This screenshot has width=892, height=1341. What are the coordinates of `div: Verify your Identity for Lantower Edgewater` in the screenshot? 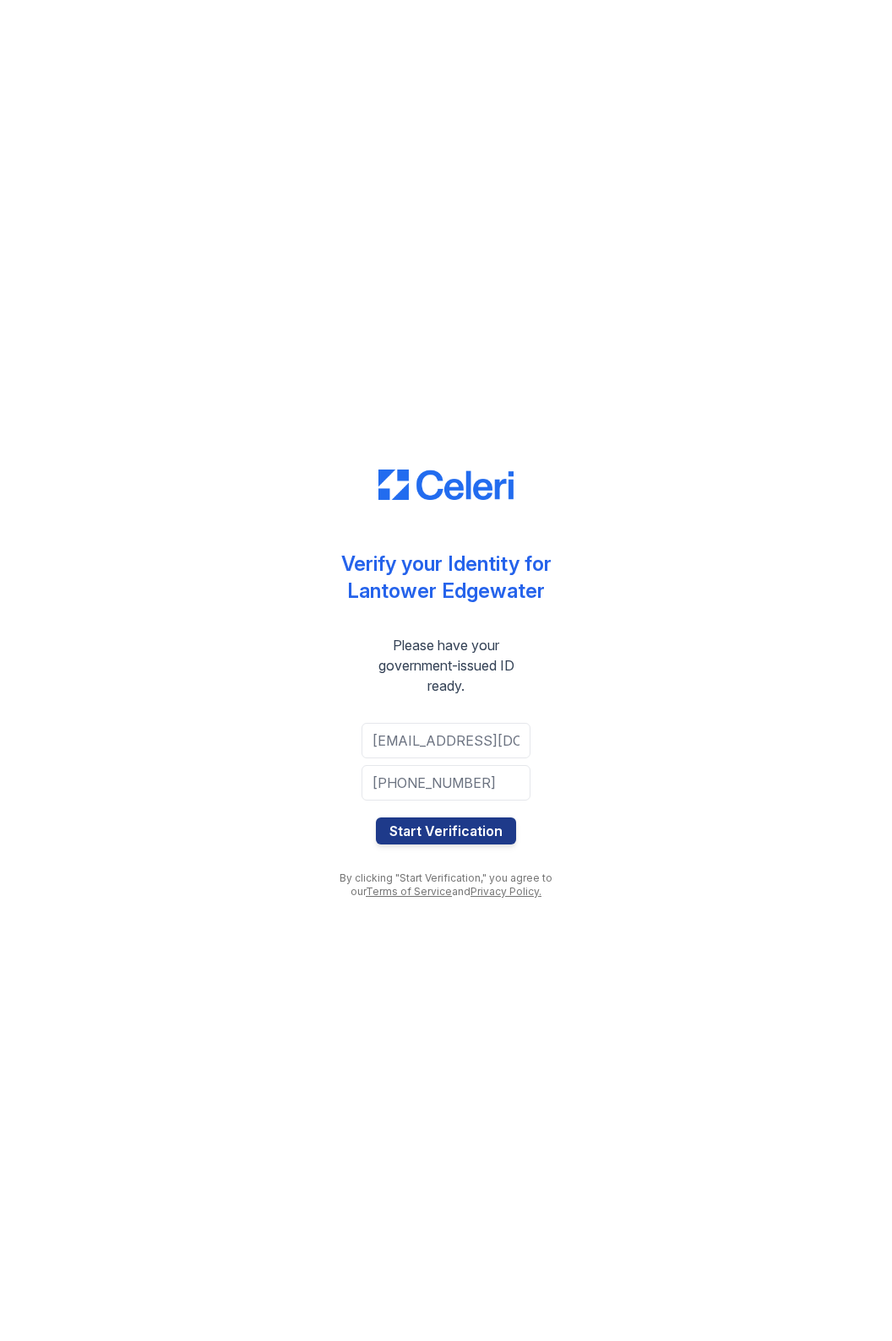 It's located at (446, 578).